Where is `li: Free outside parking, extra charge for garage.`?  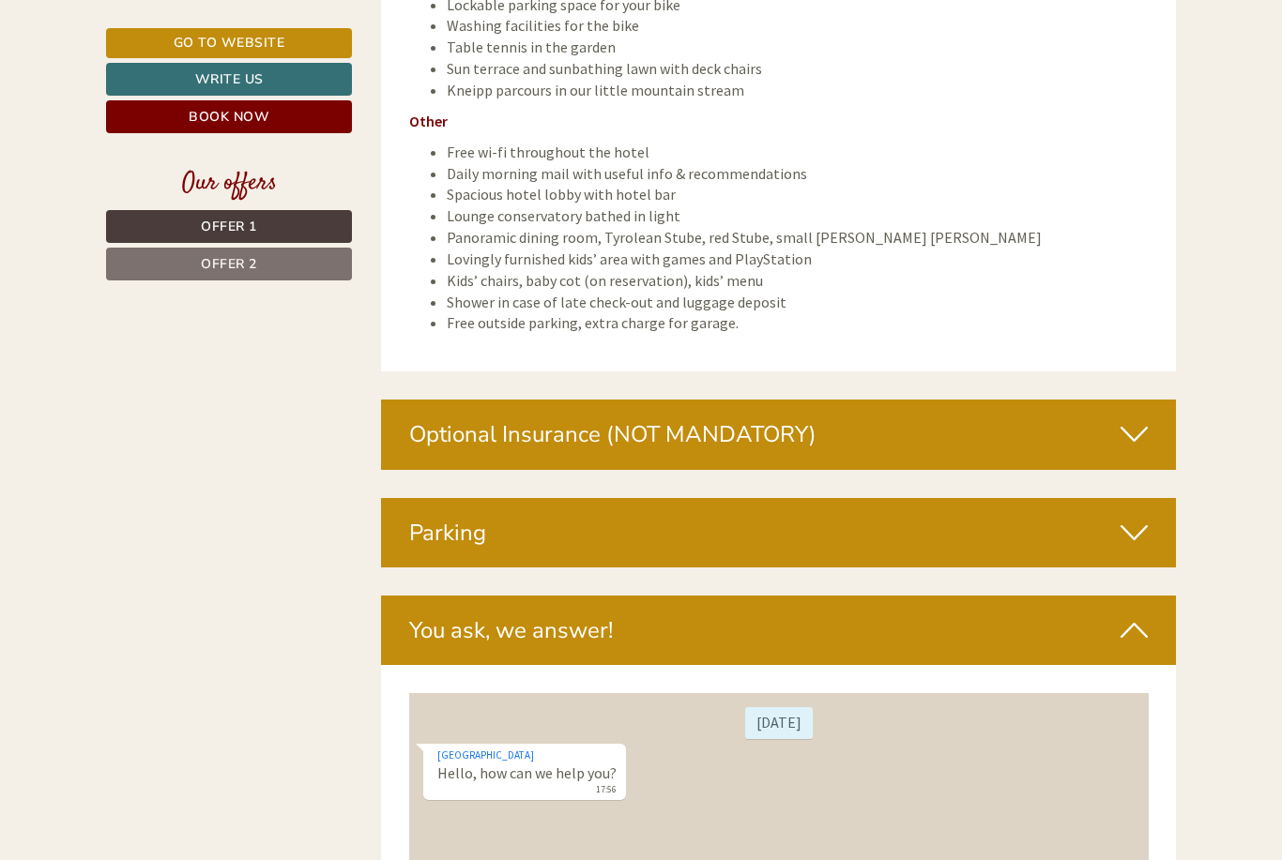
li: Free outside parking, extra charge for garage. is located at coordinates (798, 323).